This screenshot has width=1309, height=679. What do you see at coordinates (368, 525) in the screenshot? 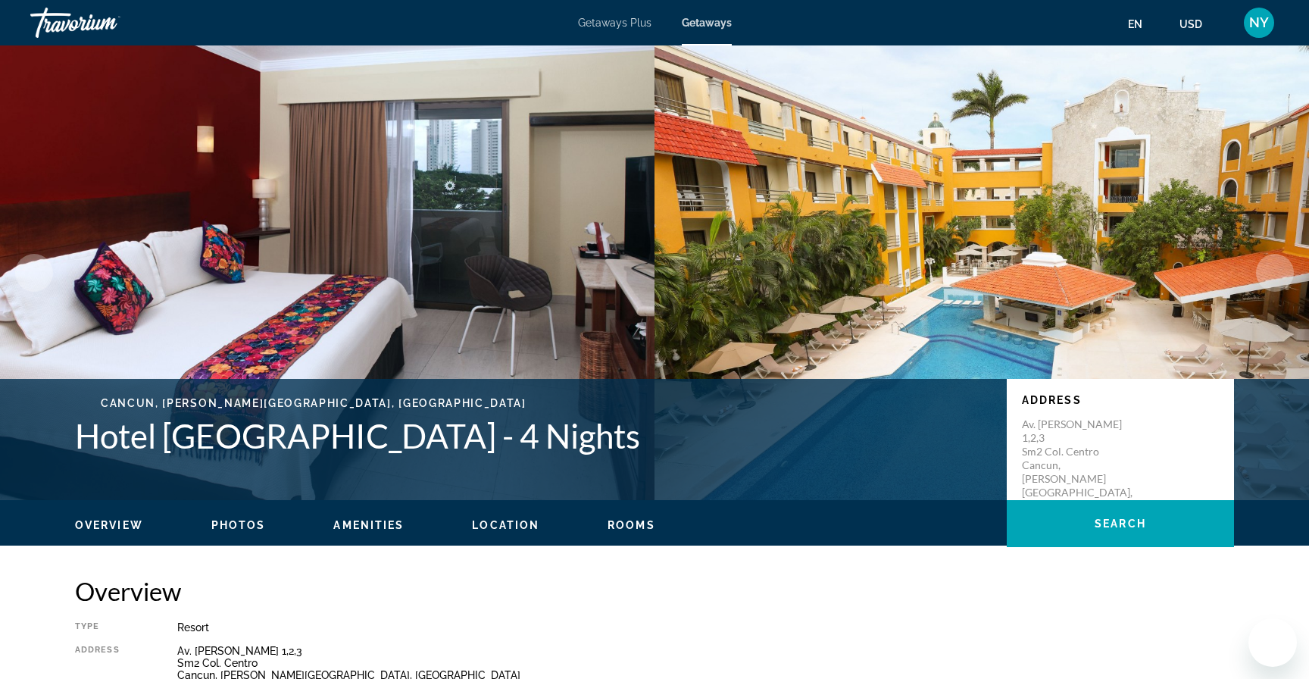
I see `button: Amenities` at bounding box center [368, 525].